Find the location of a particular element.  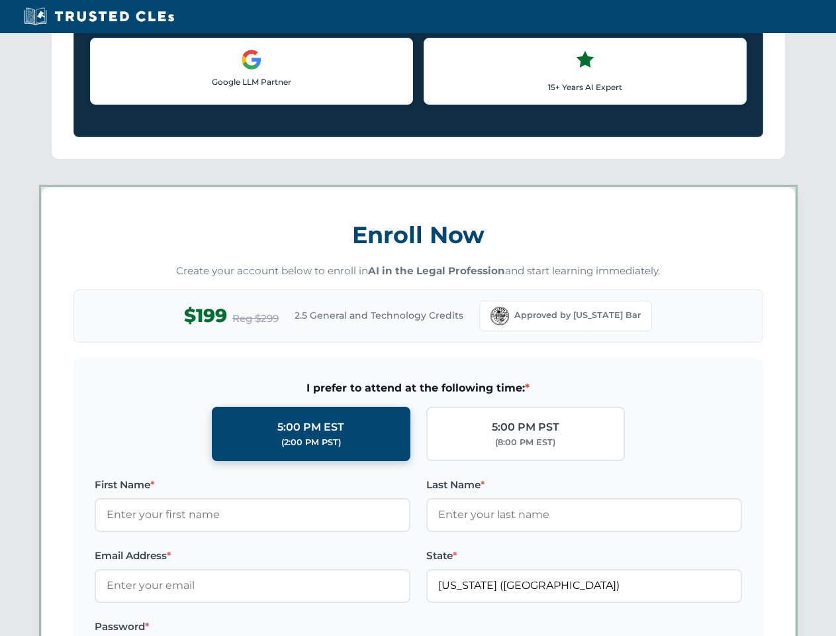

img: Google is located at coordinates (252, 60).